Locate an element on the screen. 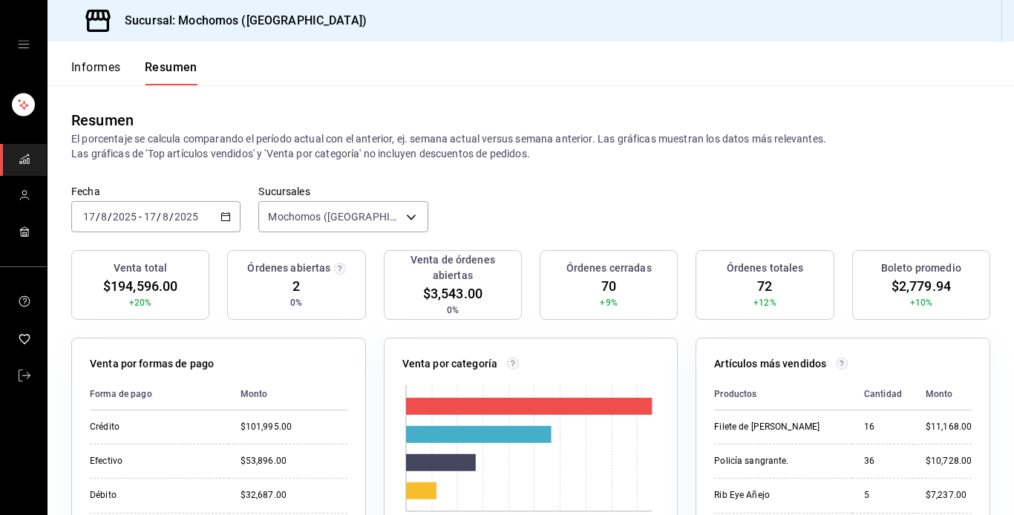 This screenshot has height=515, width=1014. button: cajón abierto is located at coordinates (24, 45).